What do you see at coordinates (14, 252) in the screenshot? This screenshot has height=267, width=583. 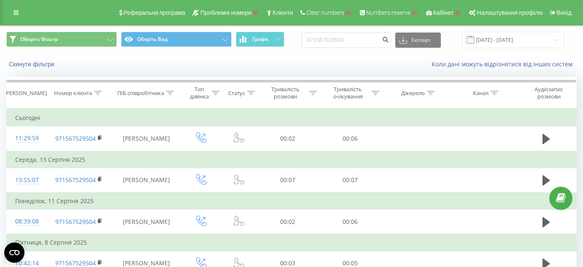 I see `button: Open CMP widget` at bounding box center [14, 252].